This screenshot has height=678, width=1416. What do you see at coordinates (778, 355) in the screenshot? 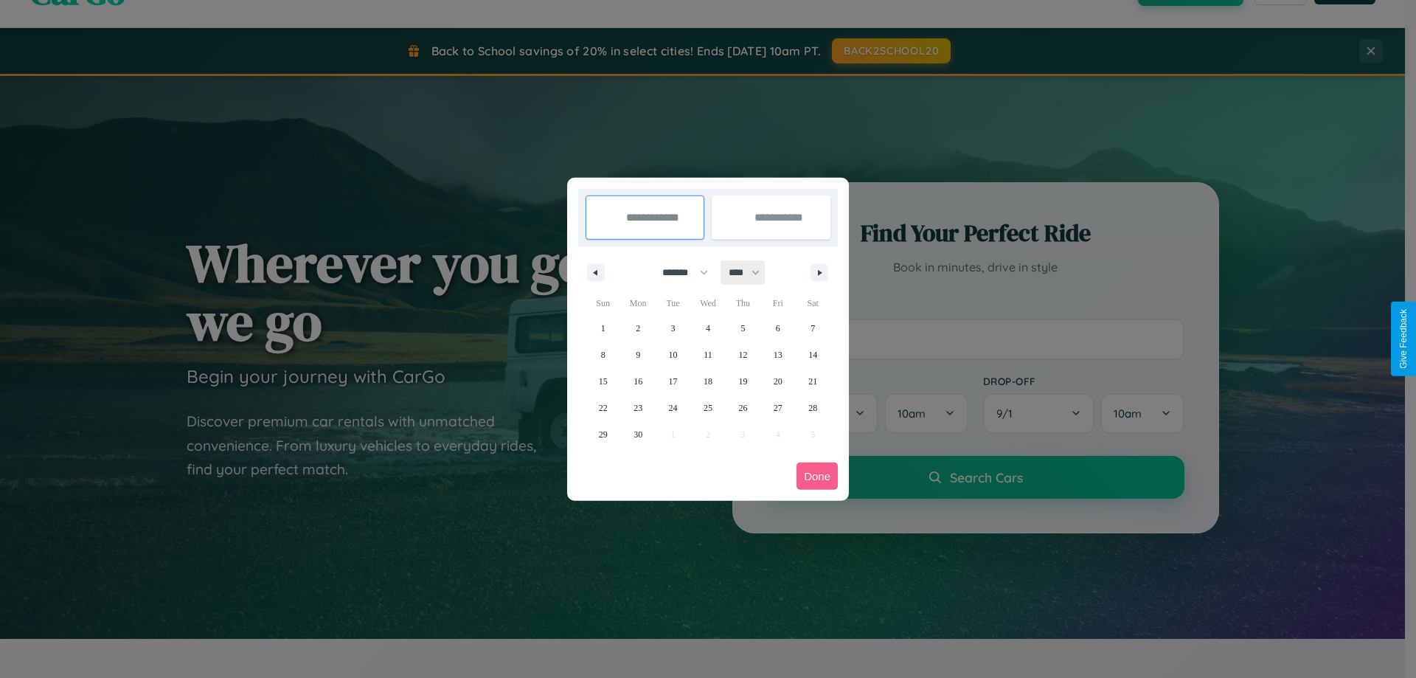
I see `span: 13` at bounding box center [778, 355].